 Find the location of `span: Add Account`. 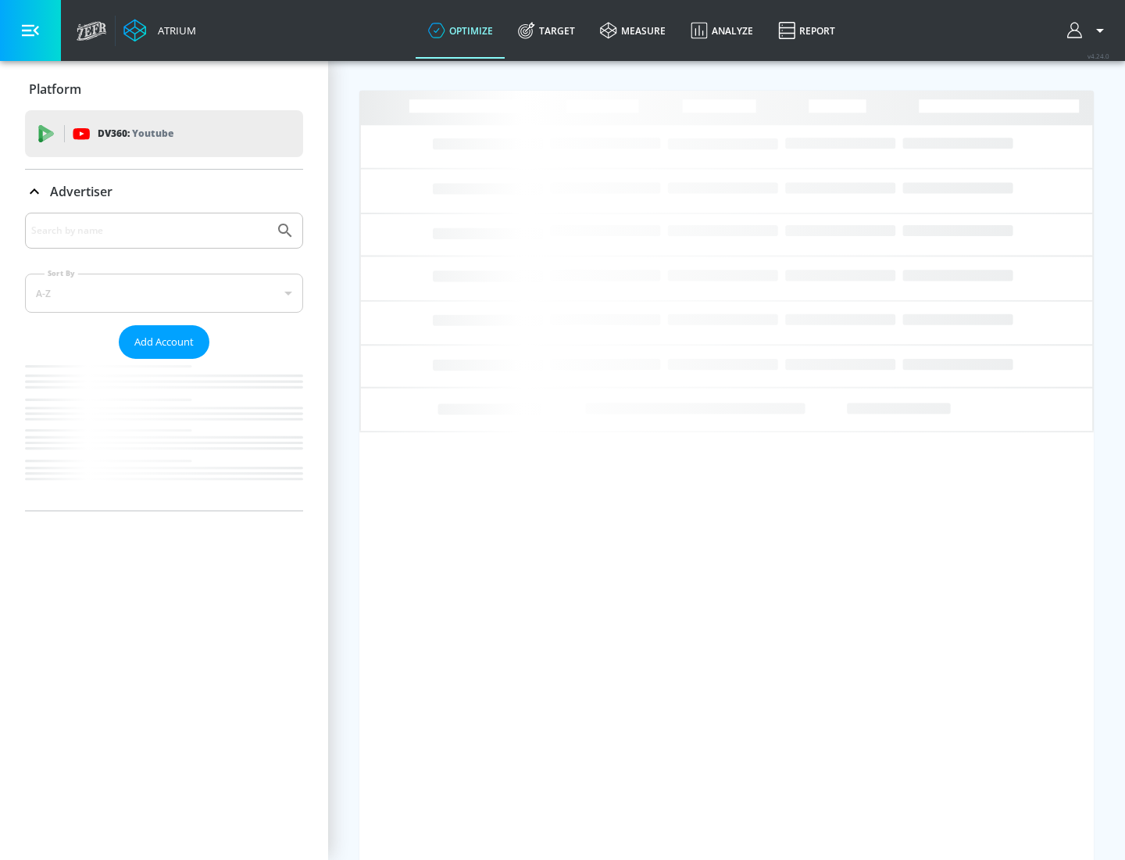

span: Add Account is located at coordinates (164, 342).